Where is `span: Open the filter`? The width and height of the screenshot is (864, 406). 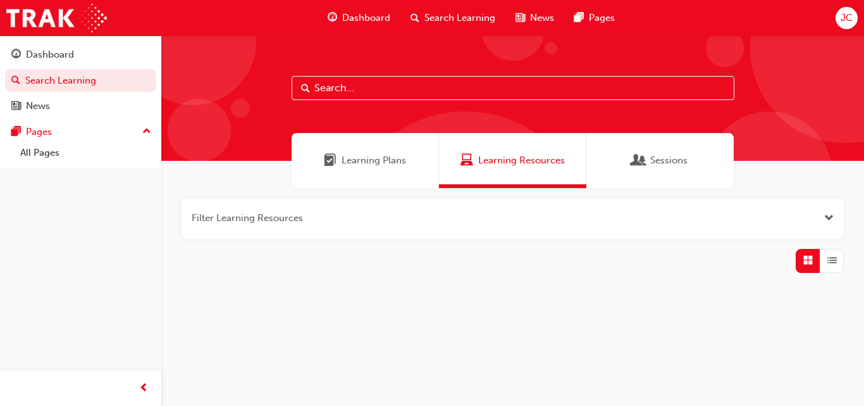
span: Open the filter is located at coordinates (829, 218).